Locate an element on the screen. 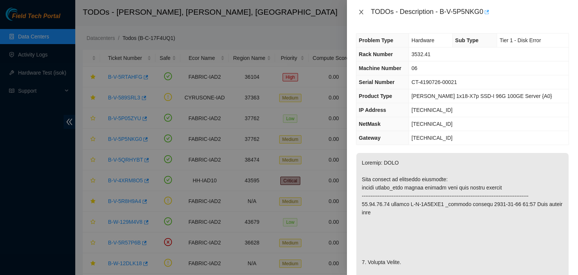  span: 3532.41 is located at coordinates (421, 54).